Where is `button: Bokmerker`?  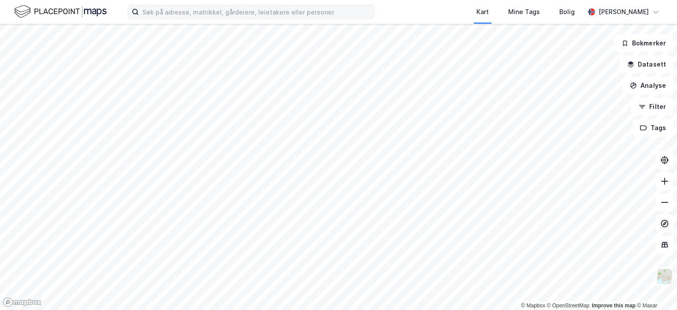 button: Bokmerker is located at coordinates (643, 43).